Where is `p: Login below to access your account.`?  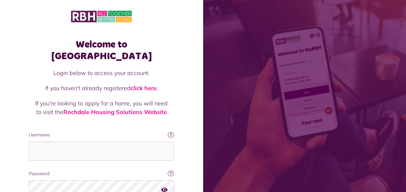 p: Login below to access your account. is located at coordinates (101, 73).